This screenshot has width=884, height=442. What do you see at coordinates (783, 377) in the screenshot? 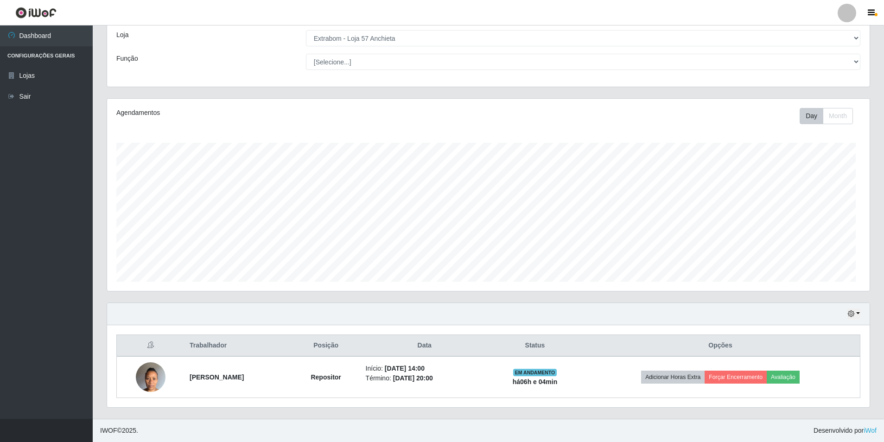
I see `button: Avaliação` at bounding box center [783, 377].